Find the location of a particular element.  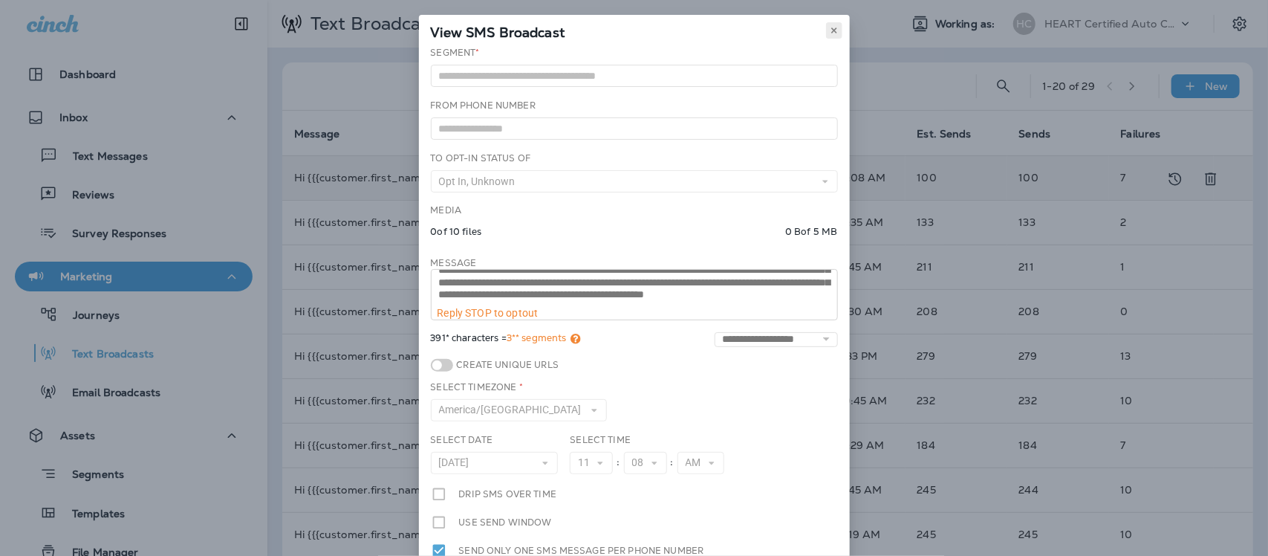

span: 3** segments is located at coordinates (536, 337).